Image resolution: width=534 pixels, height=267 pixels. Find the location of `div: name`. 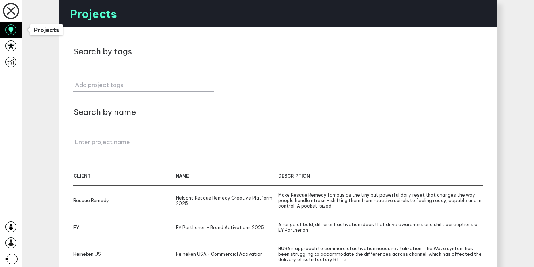

div: name is located at coordinates (227, 176).